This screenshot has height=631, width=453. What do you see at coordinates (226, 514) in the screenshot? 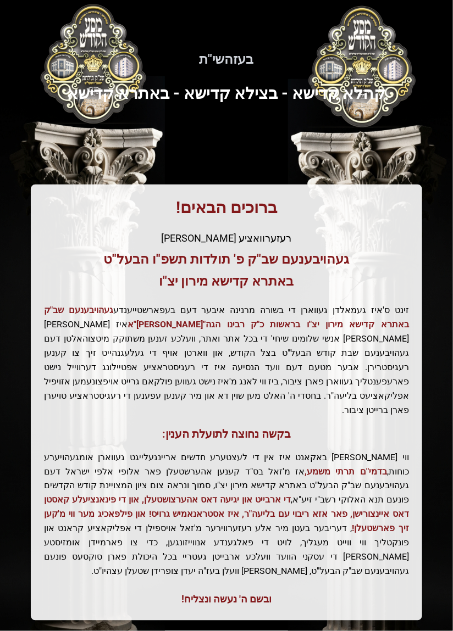
I see `span: די ארבייט און יגיעה דאס אהערצושטעלן, און די פינאנציעלע קאסטן דאס איינצורישן, פאר אזא ריבוי עם בלי...` at bounding box center [226, 514].